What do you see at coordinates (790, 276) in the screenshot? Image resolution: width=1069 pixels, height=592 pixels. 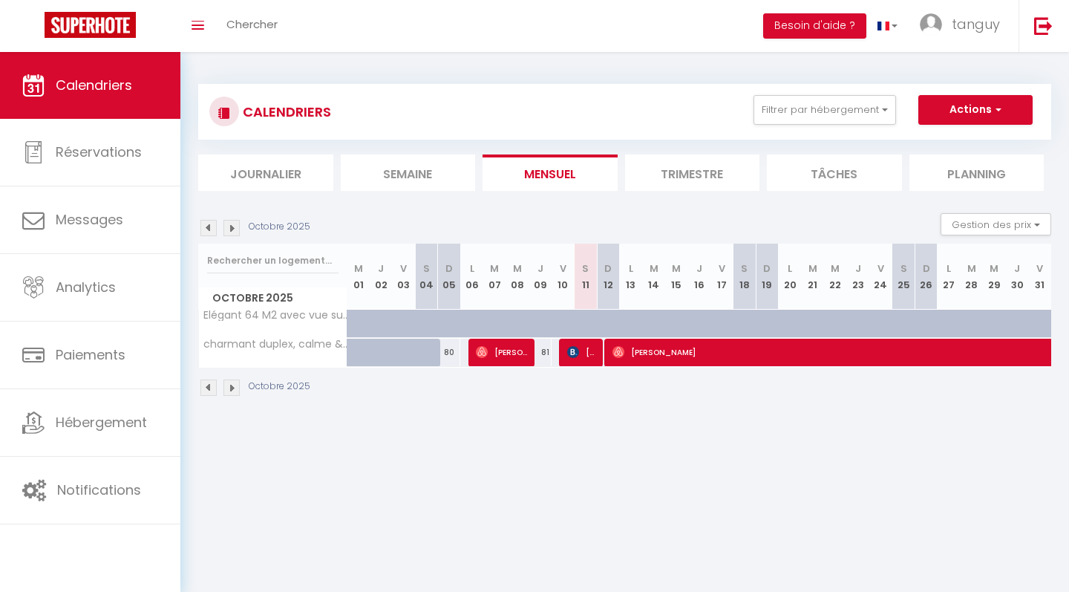 I see `th: 20` at bounding box center [790, 276].